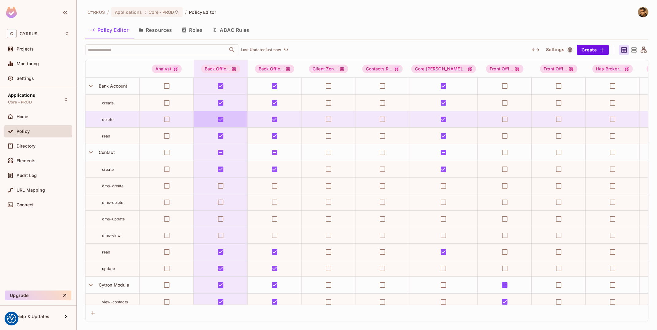  Describe the element at coordinates (26, 161) in the screenshot. I see `span: Elements` at that location.